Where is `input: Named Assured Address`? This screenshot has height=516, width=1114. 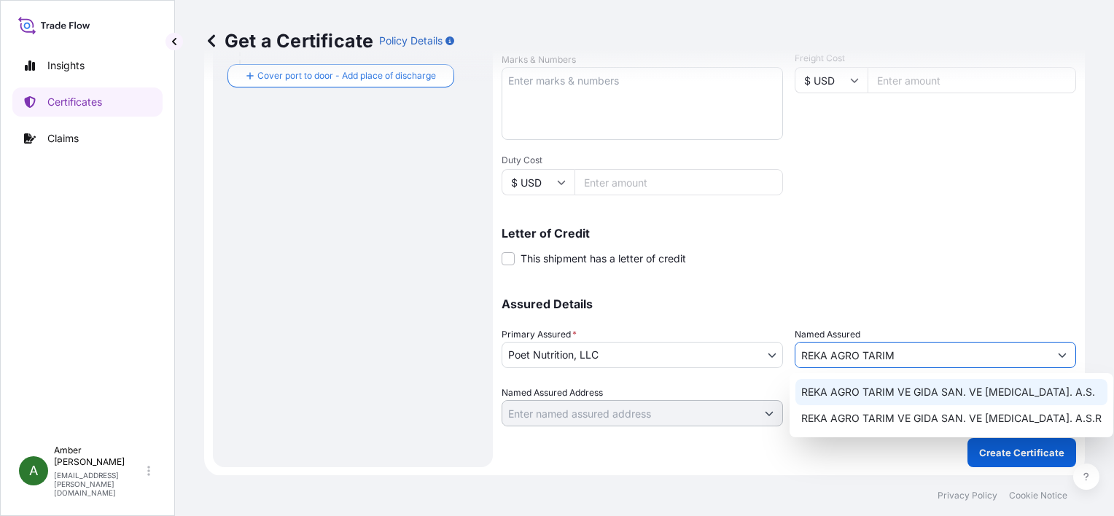
input: Named Assured Address is located at coordinates (629, 413).